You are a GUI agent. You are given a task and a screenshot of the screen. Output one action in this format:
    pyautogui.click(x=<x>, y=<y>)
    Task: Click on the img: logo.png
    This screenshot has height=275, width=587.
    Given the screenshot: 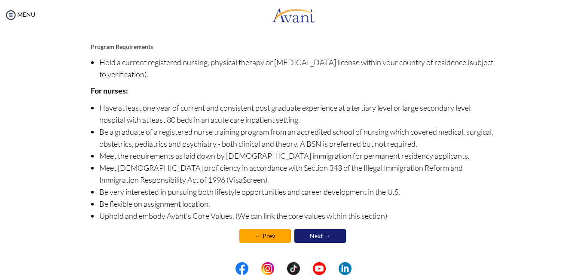 What is the action you would take?
    pyautogui.click(x=294, y=15)
    